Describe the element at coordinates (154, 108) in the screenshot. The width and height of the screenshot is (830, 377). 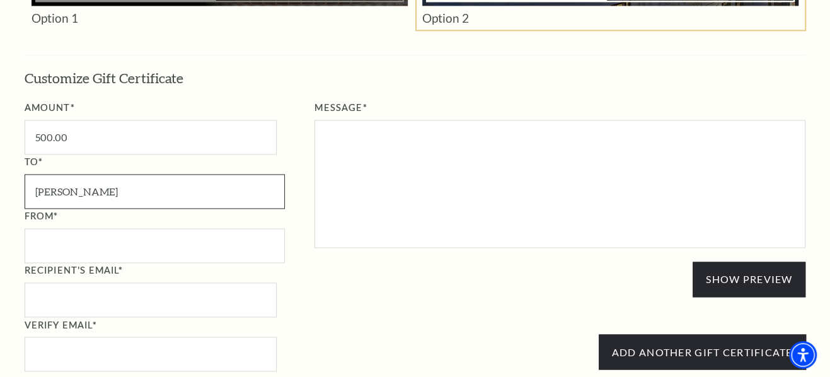
I see `label: Amount*` at that location.